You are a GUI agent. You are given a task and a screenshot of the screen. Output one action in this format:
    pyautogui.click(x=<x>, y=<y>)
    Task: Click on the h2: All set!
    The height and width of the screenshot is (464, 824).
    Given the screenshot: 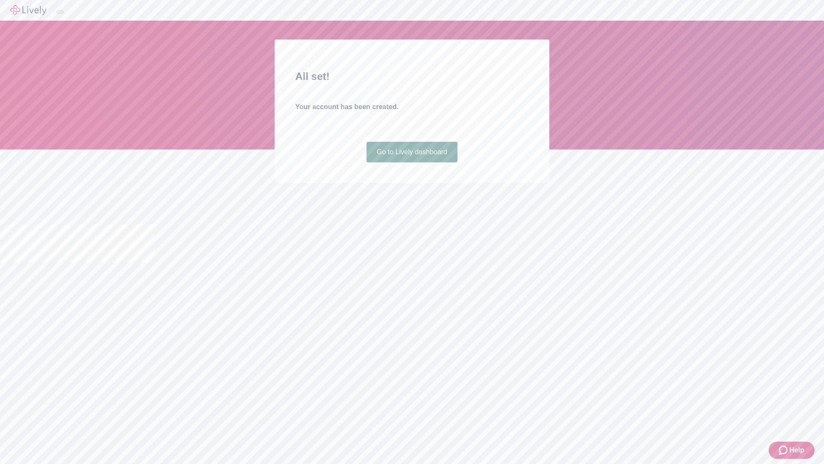 What is the action you would take?
    pyautogui.click(x=412, y=76)
    